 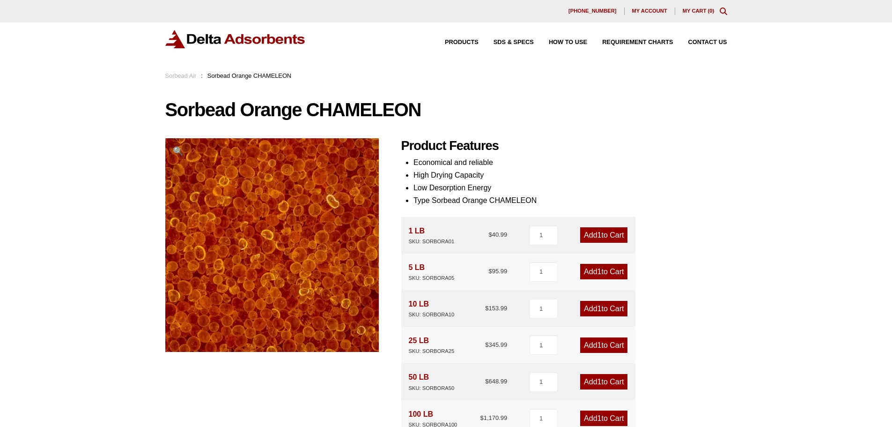 I want to click on img: Delta Adsorbents, so click(x=235, y=39).